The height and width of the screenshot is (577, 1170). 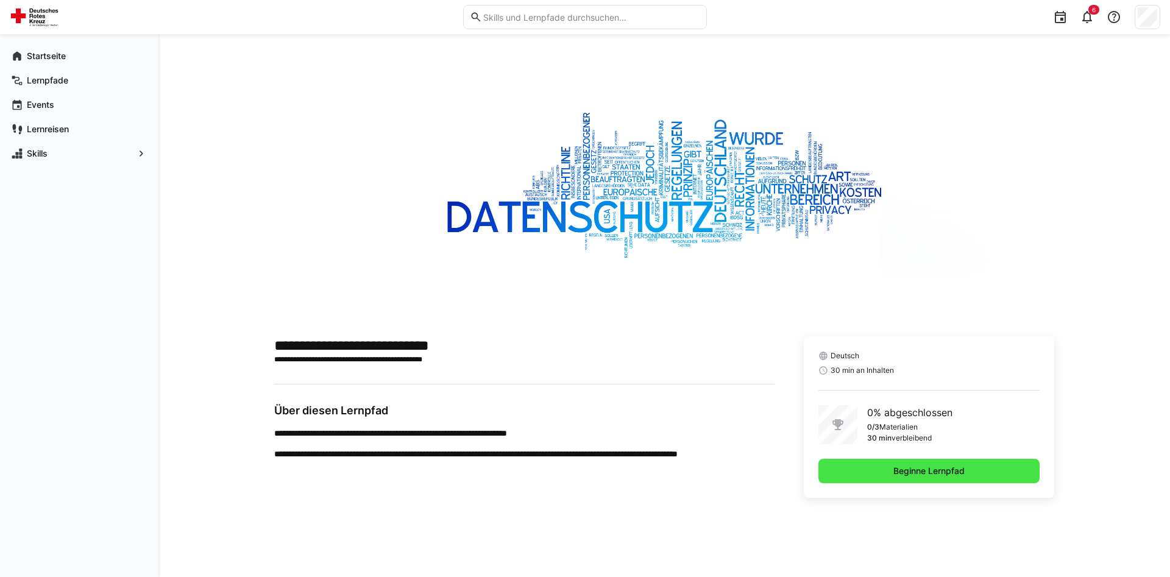 I want to click on input: Skills und Lernpfade durchsuchen…, so click(x=591, y=17).